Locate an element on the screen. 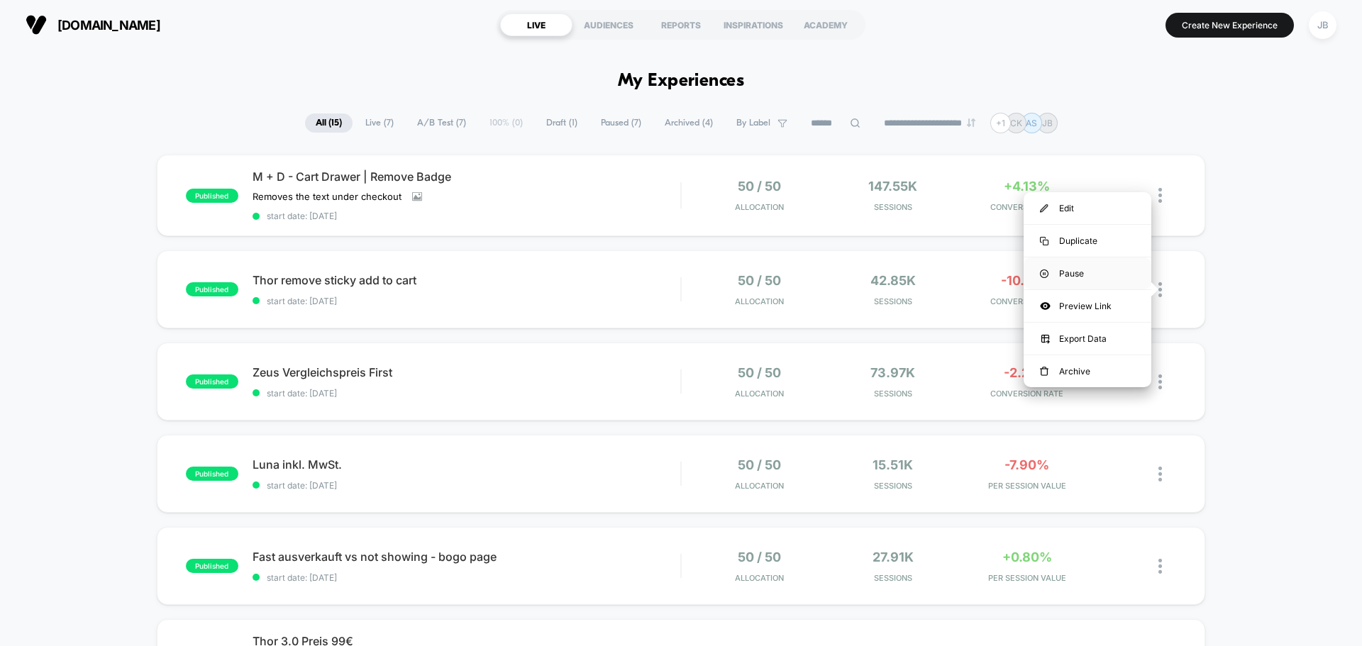 The image size is (1362, 646). span: +4.13% is located at coordinates (1027, 186).